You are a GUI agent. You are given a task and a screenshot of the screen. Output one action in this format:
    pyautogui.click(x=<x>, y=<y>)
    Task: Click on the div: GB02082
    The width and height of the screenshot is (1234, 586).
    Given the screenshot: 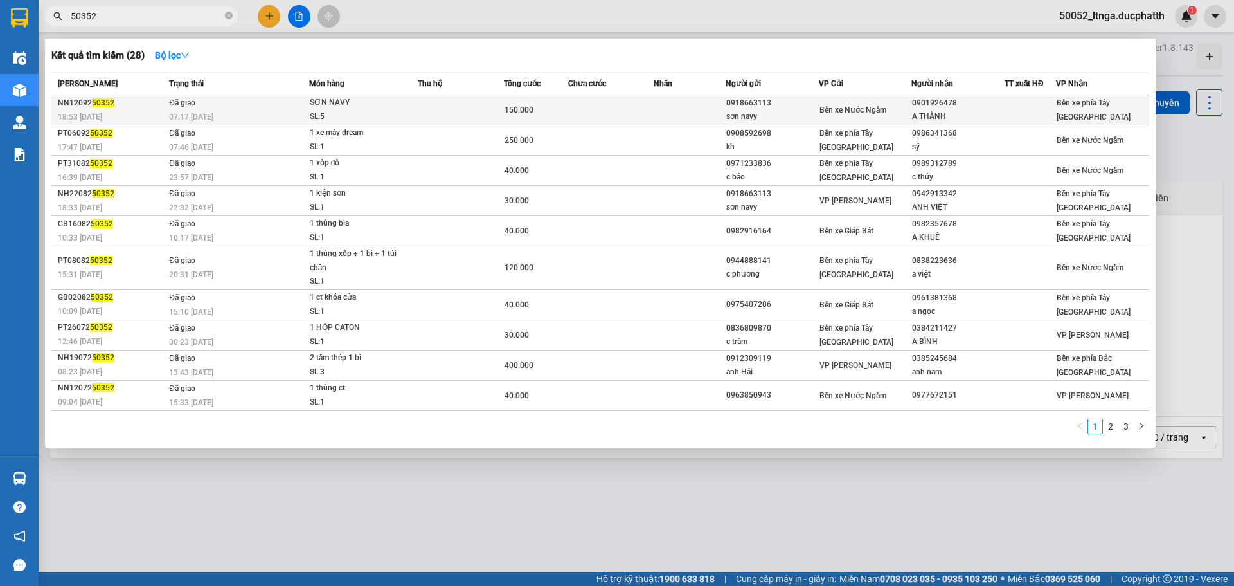 What is the action you would take?
    pyautogui.click(x=111, y=297)
    